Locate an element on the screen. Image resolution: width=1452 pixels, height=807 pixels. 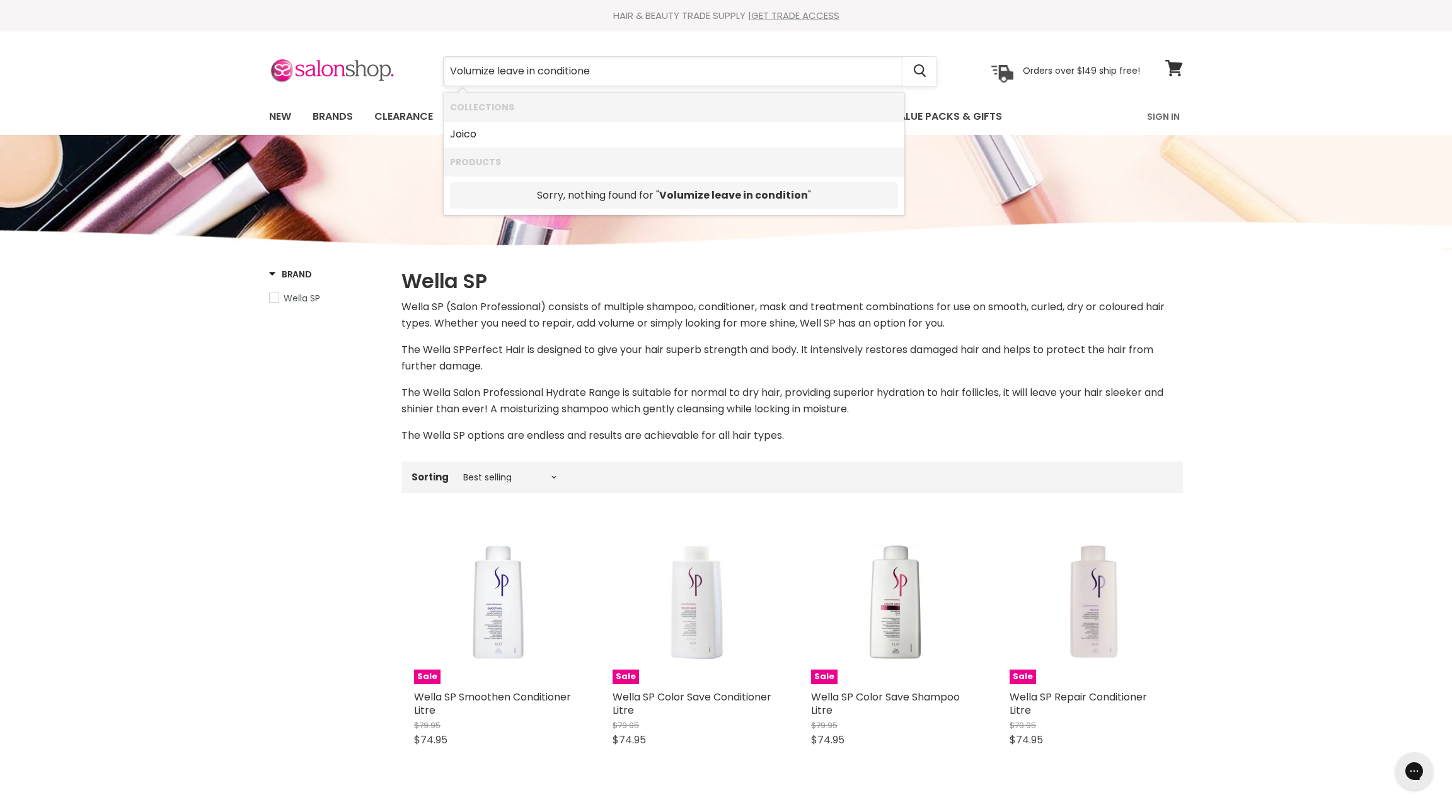
a: Clearance is located at coordinates (403, 117).